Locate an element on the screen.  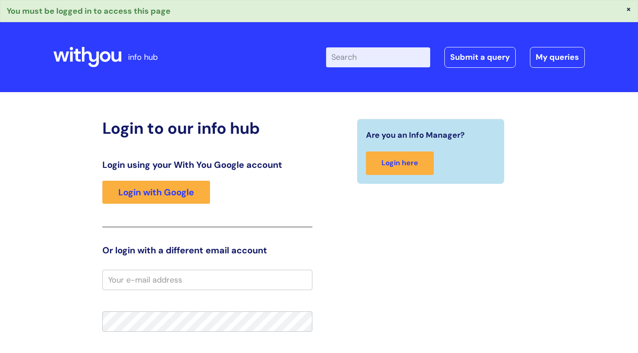
h3: Login using your With You Google account is located at coordinates (208, 165).